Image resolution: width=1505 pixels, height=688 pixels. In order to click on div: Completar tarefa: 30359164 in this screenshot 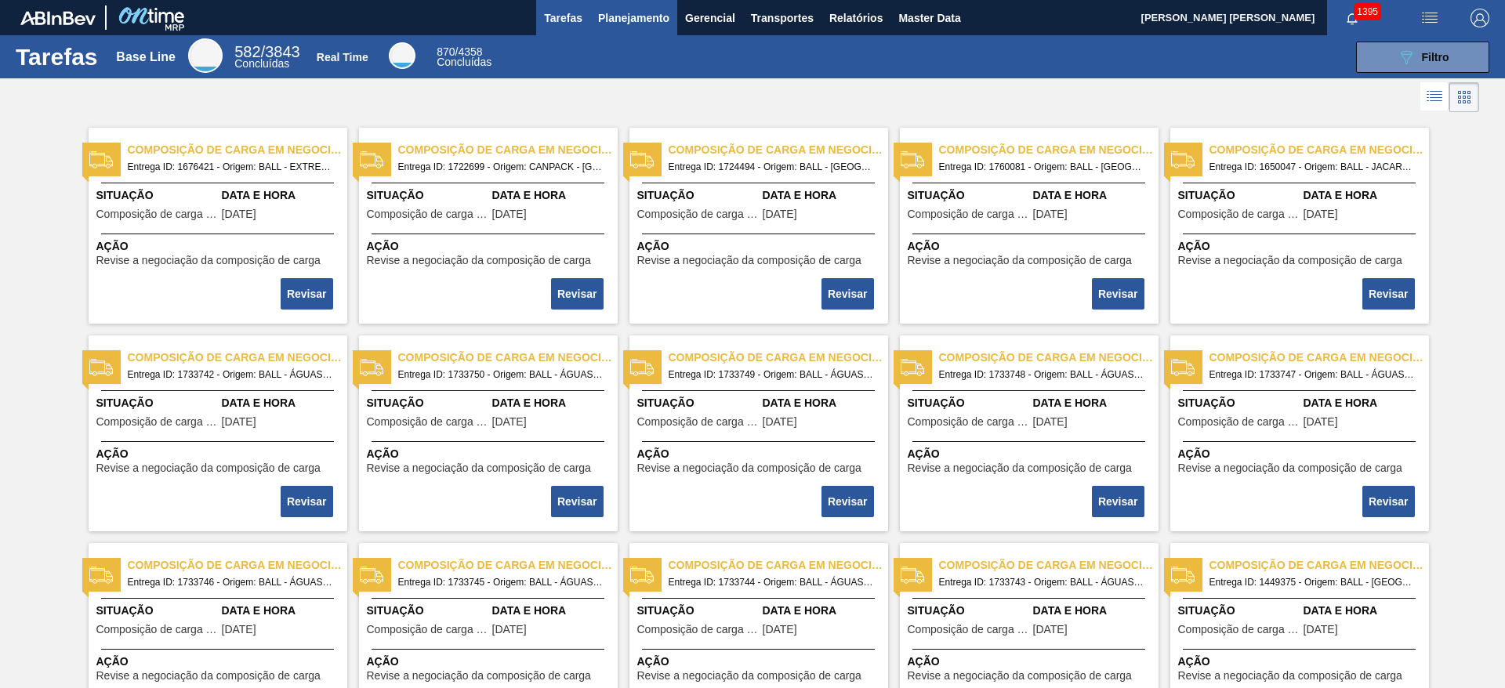, I will do `click(308, 294)`.